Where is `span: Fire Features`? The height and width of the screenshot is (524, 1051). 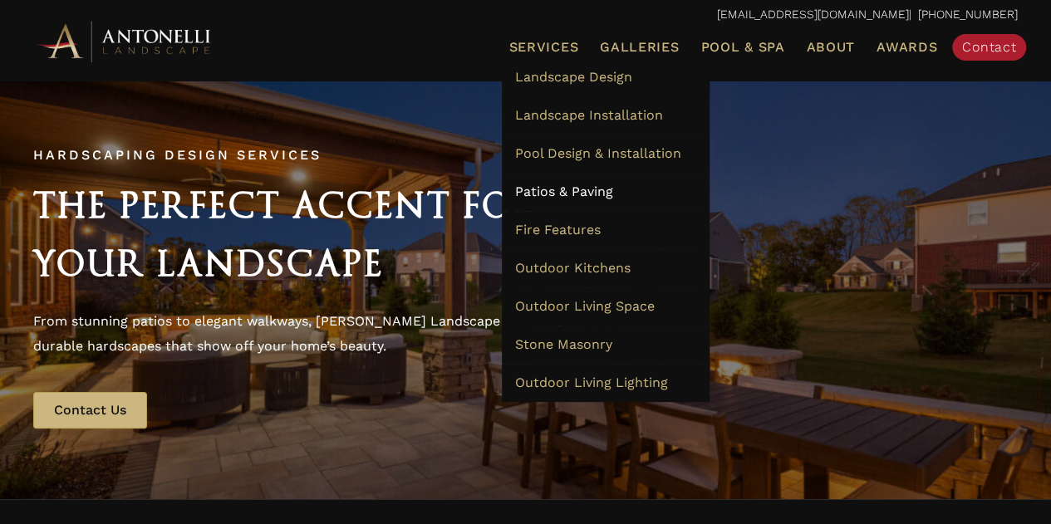
span: Fire Features is located at coordinates (557, 229).